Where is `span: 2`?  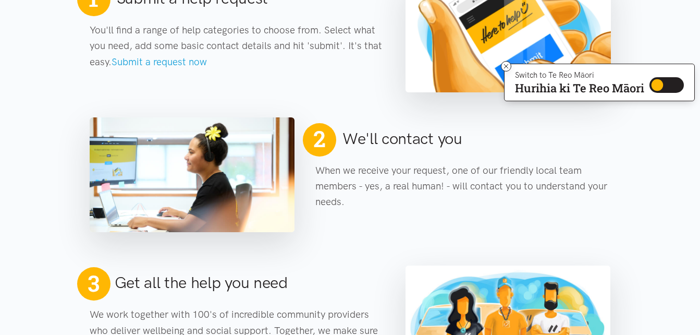 span: 2 is located at coordinates (319, 139).